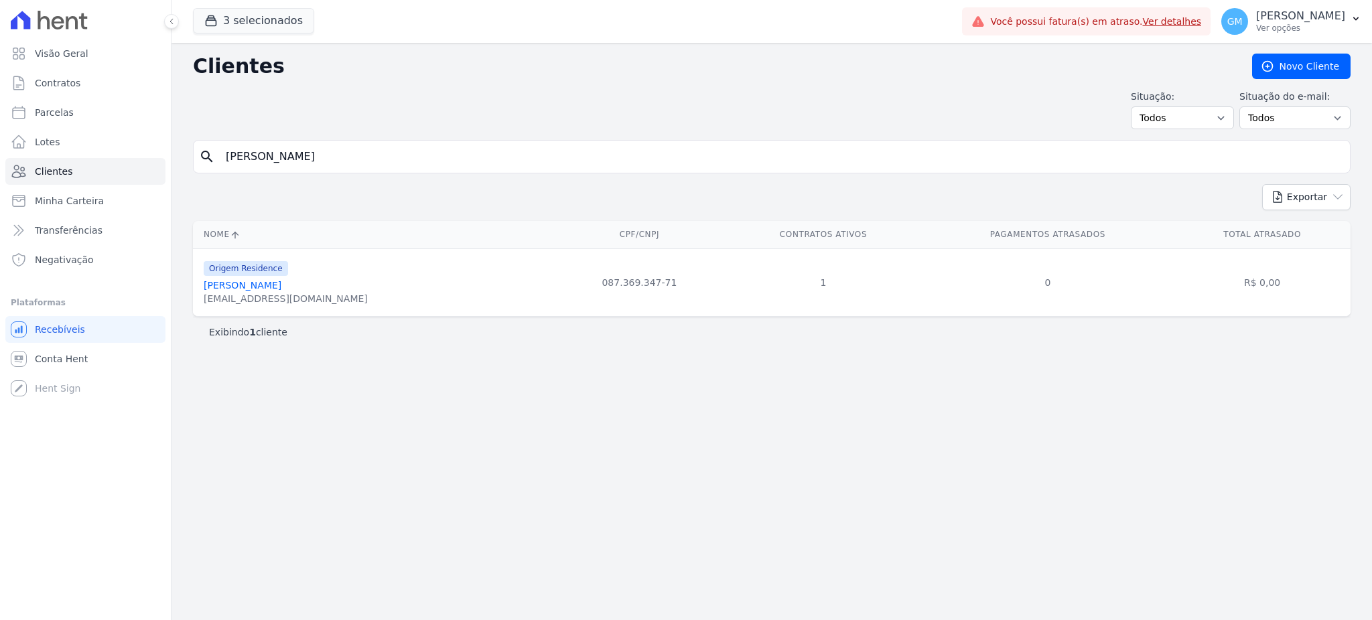 This screenshot has height=620, width=1372. What do you see at coordinates (48, 142) in the screenshot?
I see `span: Lotes` at bounding box center [48, 142].